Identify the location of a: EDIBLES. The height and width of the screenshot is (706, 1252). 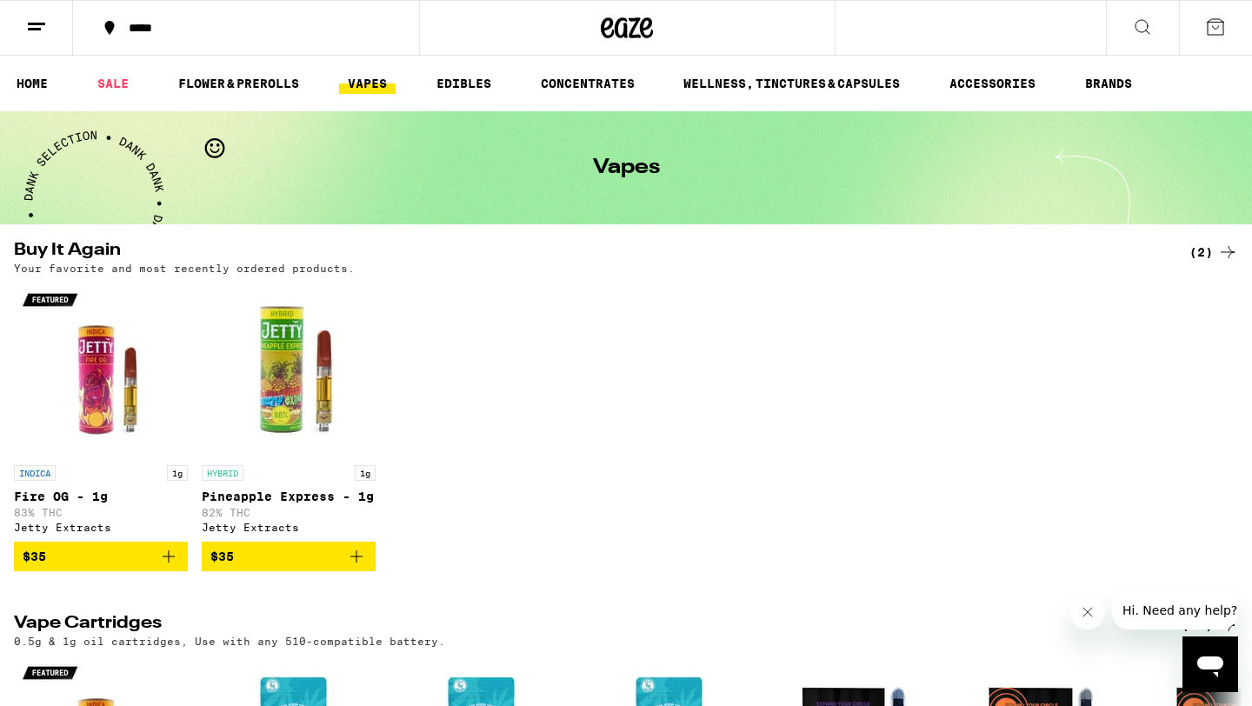
(463, 83).